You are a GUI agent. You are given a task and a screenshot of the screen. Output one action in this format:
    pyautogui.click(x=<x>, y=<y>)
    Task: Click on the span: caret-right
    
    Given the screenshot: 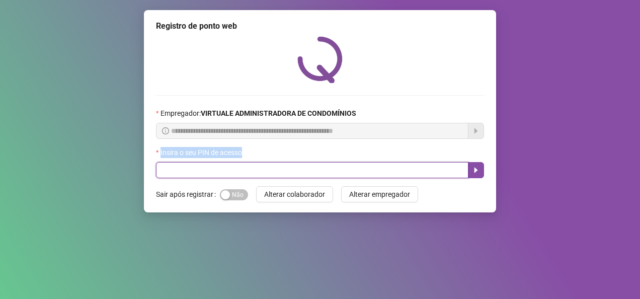 What is the action you would take?
    pyautogui.click(x=476, y=170)
    